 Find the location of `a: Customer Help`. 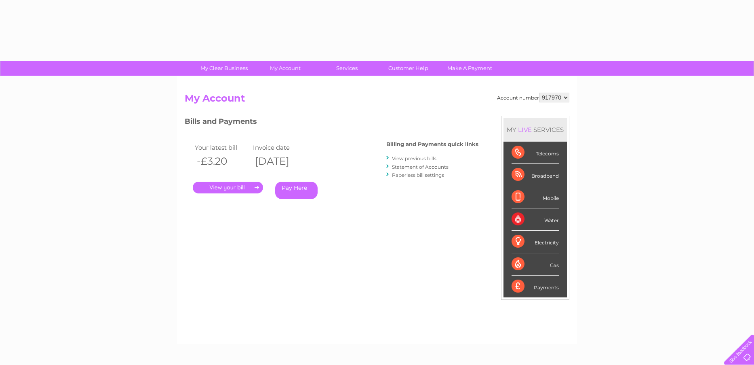

a: Customer Help is located at coordinates (408, 68).